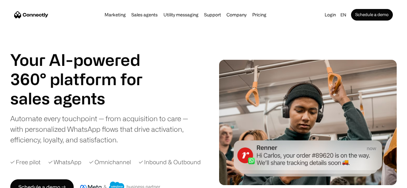 Image resolution: width=407 pixels, height=188 pixels. Describe the element at coordinates (26, 181) in the screenshot. I see `ul: Language list` at that location.